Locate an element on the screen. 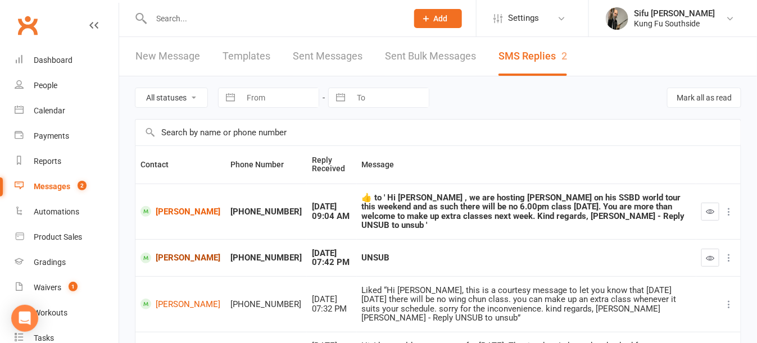  a: Clubworx is located at coordinates (28, 25).